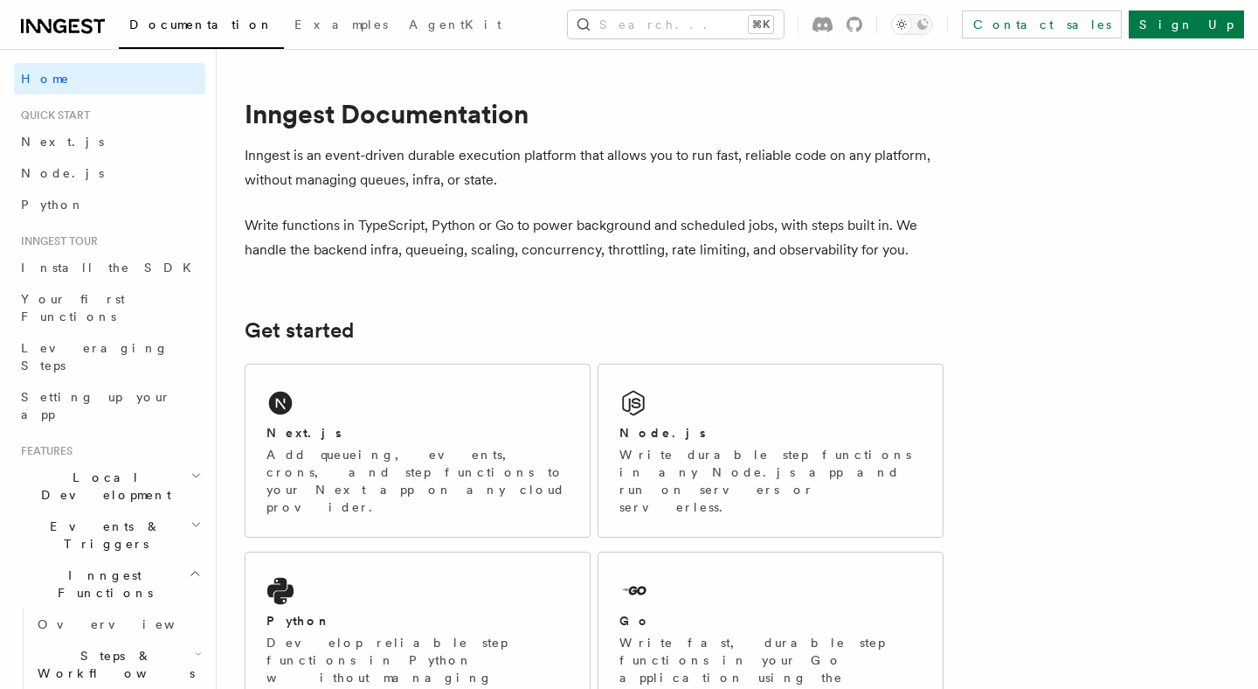 The width and height of the screenshot is (1258, 689). Describe the element at coordinates (299, 330) in the screenshot. I see `a: Get started` at that location.